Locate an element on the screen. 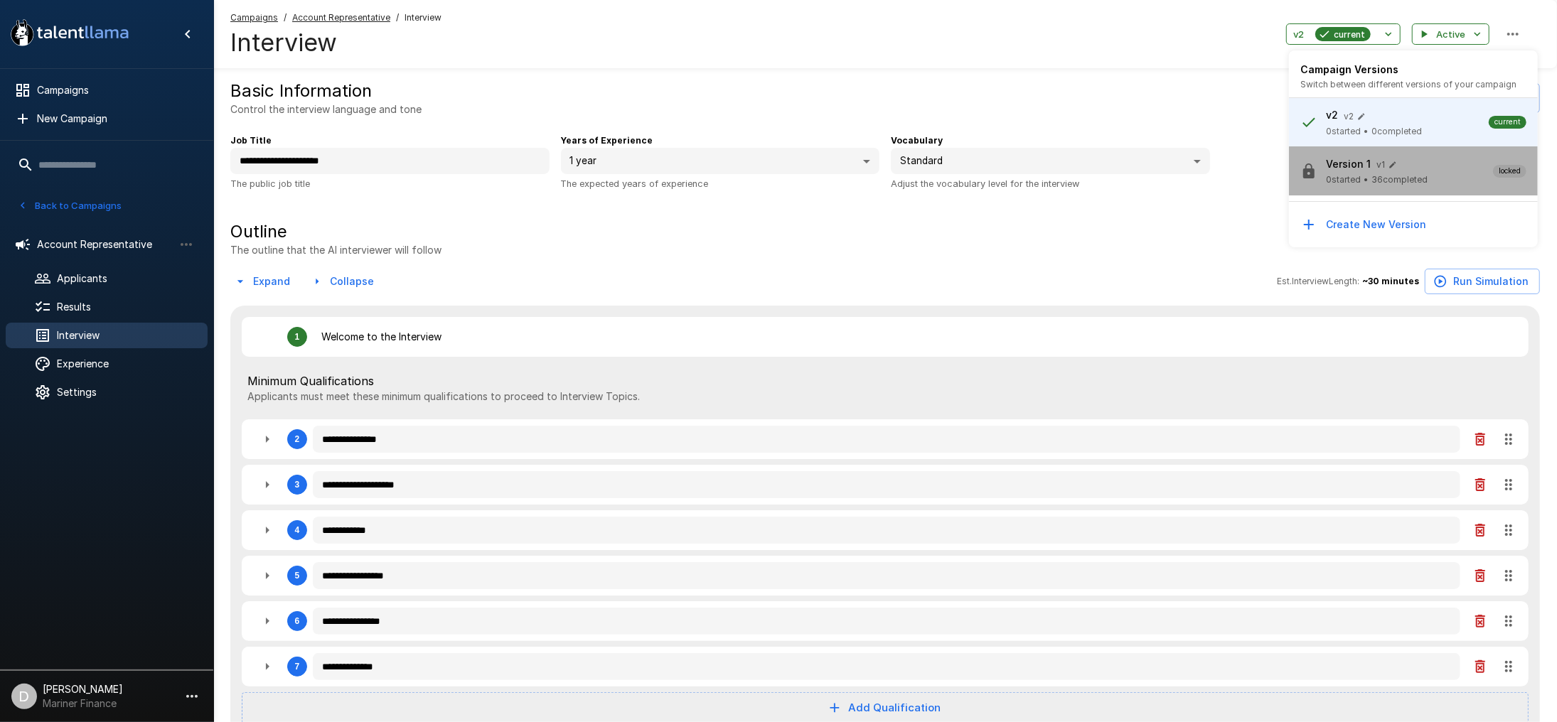 The height and width of the screenshot is (722, 1557). span: v 2 is located at coordinates (1349, 116).